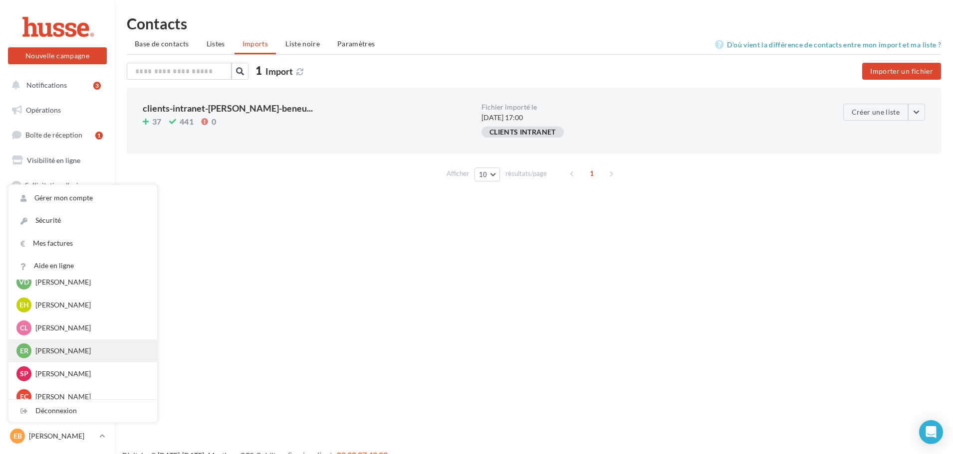 This screenshot has height=454, width=953. I want to click on span: Paramètres, so click(356, 43).